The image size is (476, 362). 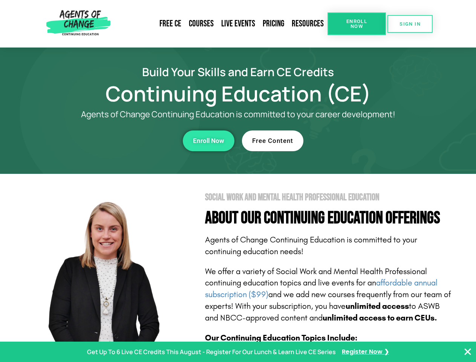 What do you see at coordinates (329, 295) in the screenshot?
I see `p: We offer a variety of Social Work and Mental Health Professional continuing education topics and ...` at bounding box center [329, 295].